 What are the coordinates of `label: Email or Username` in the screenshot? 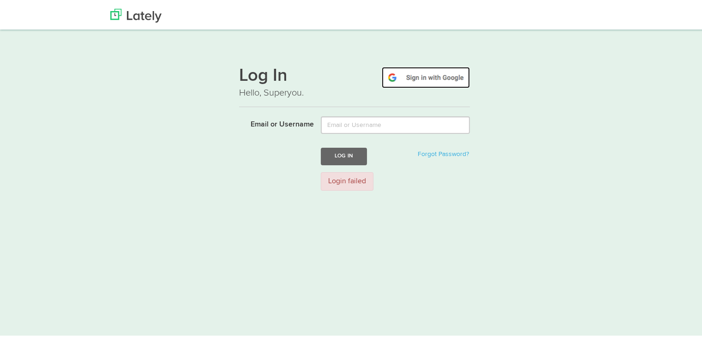 It's located at (273, 121).